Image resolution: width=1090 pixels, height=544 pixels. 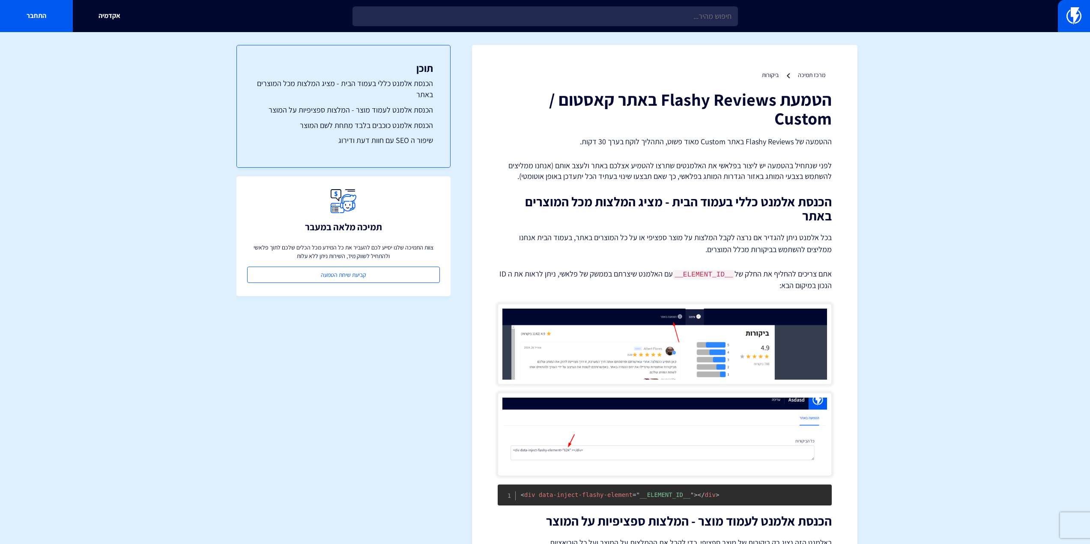 I want to click on p: ההטמעה של Flashy Reviews באתר Custom מאוד פשוט, התהליך לוקח בערך 30 דקות., so click(x=665, y=142).